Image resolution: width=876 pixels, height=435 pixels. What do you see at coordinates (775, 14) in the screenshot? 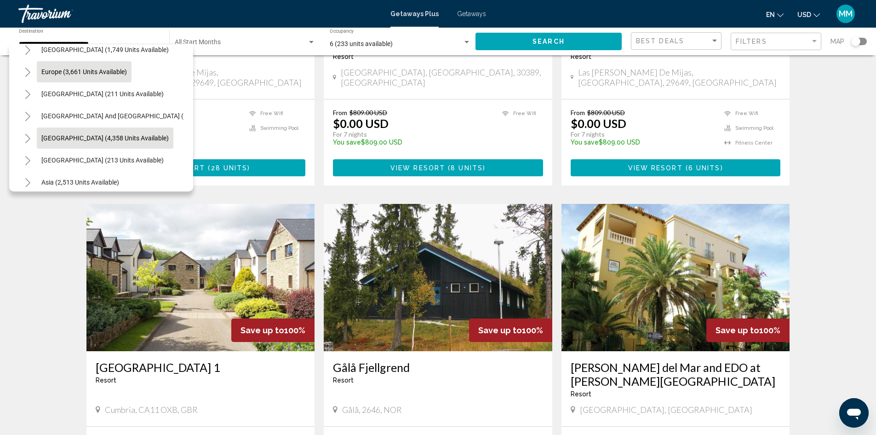
I see `button: Change language` at bounding box center [775, 14].